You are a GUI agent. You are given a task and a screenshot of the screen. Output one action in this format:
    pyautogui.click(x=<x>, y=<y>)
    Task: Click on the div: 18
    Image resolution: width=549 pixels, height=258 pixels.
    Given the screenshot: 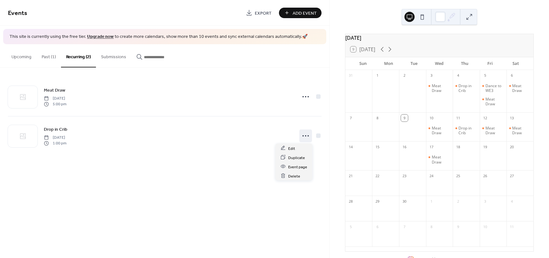 What is the action you would take?
    pyautogui.click(x=458, y=147)
    